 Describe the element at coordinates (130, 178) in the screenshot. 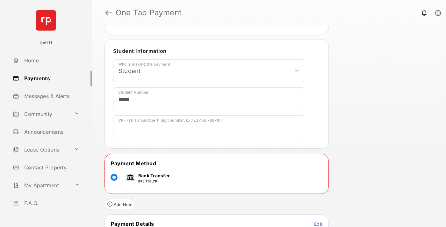

I see `img: bank.png` at that location.